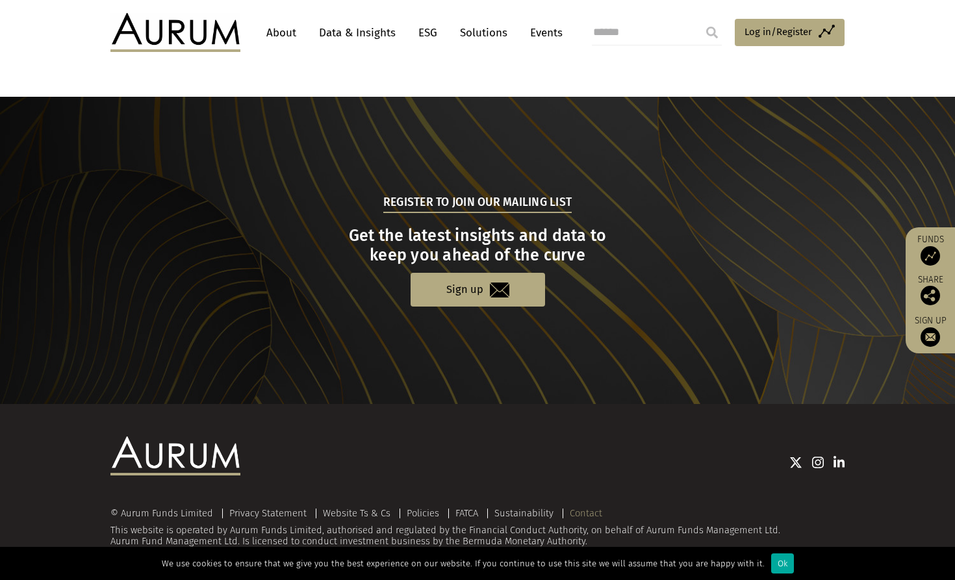  What do you see at coordinates (586, 513) in the screenshot?
I see `a: Contact` at bounding box center [586, 513].